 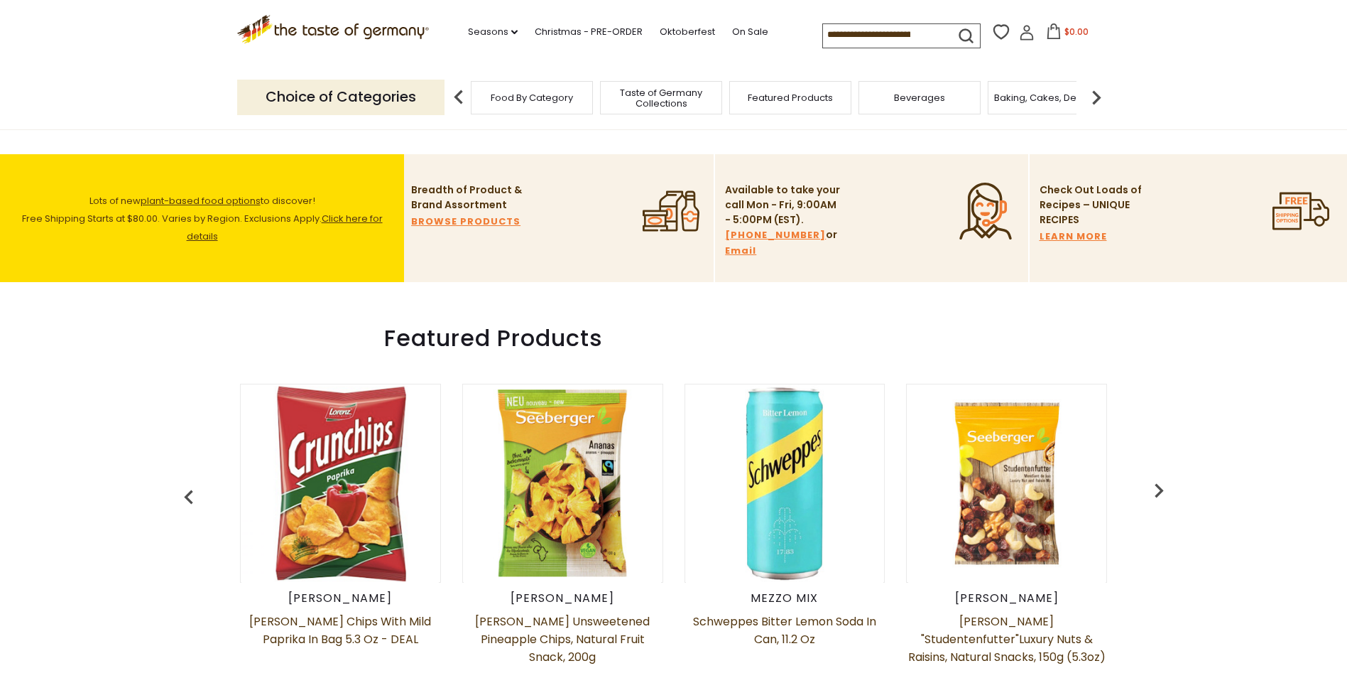 What do you see at coordinates (202, 218) in the screenshot?
I see `span: Lots of new to discover! Free Shipping Starts at $80.00. Varies by Region. Exclusions Apply.` at bounding box center [202, 218].